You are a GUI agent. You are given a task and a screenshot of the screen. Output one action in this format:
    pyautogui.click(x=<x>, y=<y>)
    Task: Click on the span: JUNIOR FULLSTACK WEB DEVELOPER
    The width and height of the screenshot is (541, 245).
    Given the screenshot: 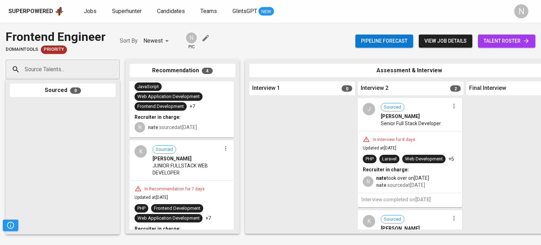 What is the action you would take?
    pyautogui.click(x=187, y=169)
    